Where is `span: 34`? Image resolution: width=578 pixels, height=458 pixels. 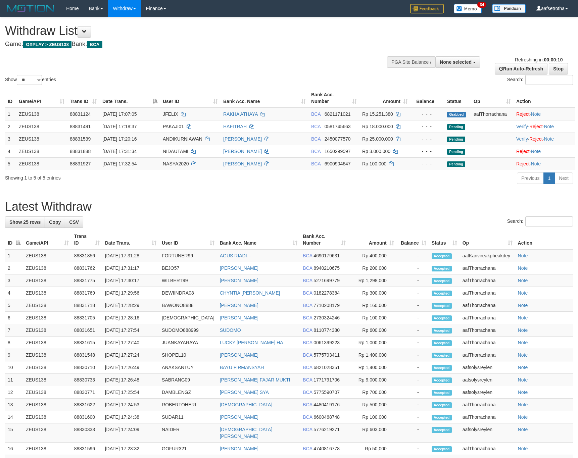
span: 34 is located at coordinates (482, 5).